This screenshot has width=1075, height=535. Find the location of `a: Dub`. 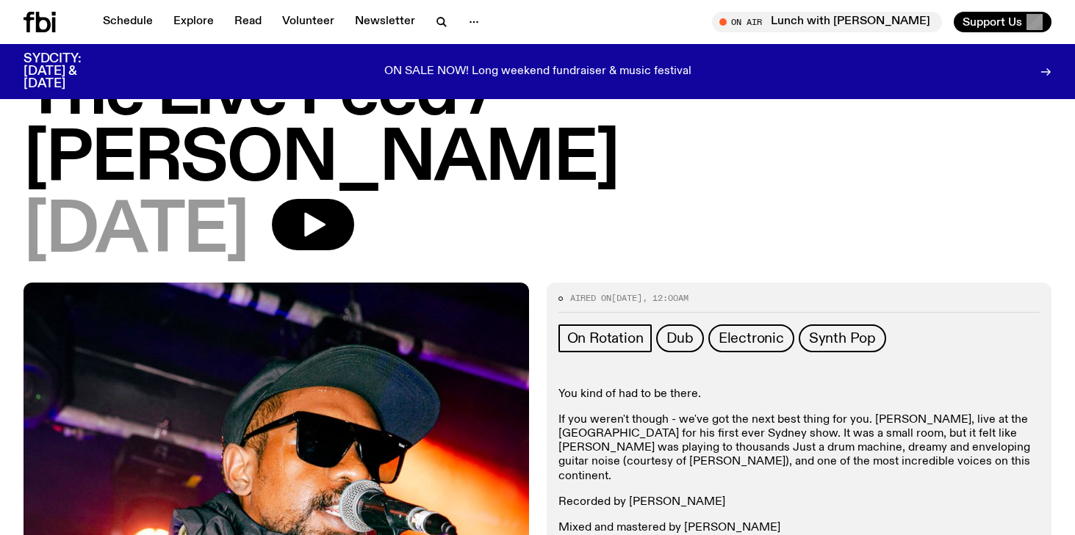

a: Dub is located at coordinates (679, 339).